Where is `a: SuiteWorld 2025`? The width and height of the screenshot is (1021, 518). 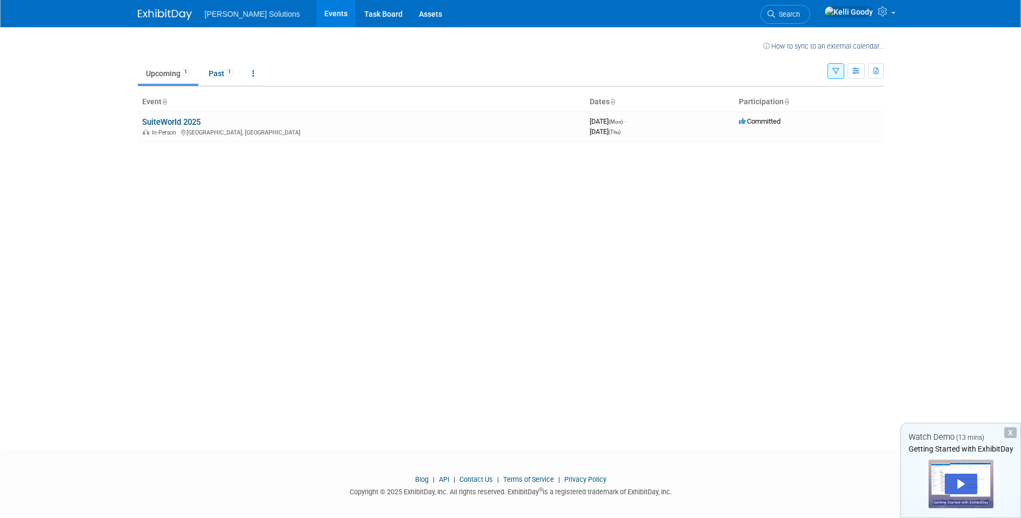 a: SuiteWorld 2025 is located at coordinates (171, 122).